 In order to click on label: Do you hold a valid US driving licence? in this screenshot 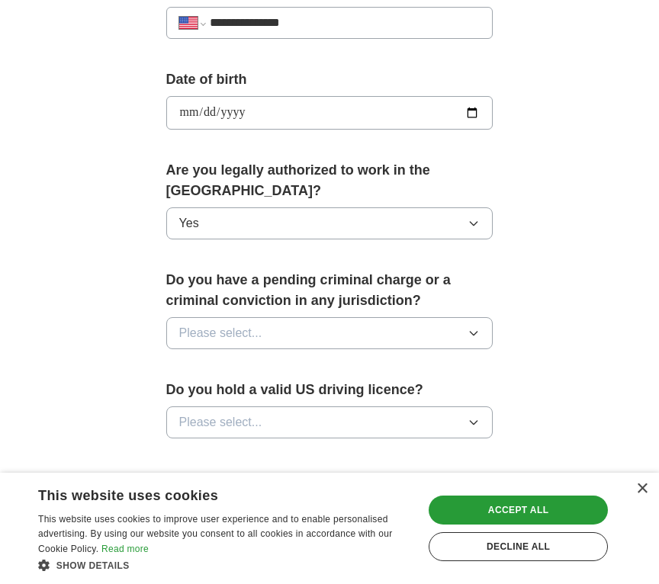, I will do `click(329, 390)`.